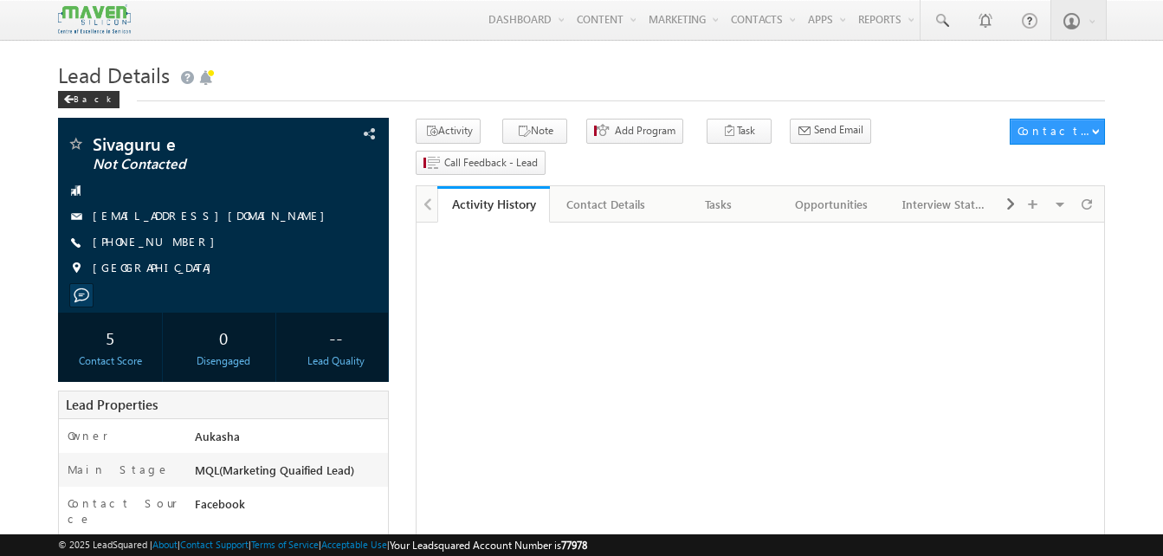  What do you see at coordinates (944, 204) in the screenshot?
I see `div: Interview Status` at bounding box center [944, 204].